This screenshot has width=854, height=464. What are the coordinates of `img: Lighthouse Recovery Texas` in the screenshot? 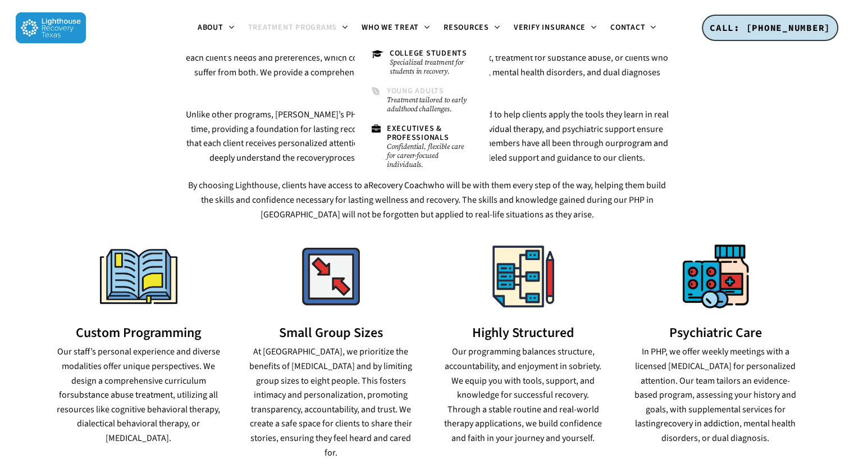 It's located at (51, 28).